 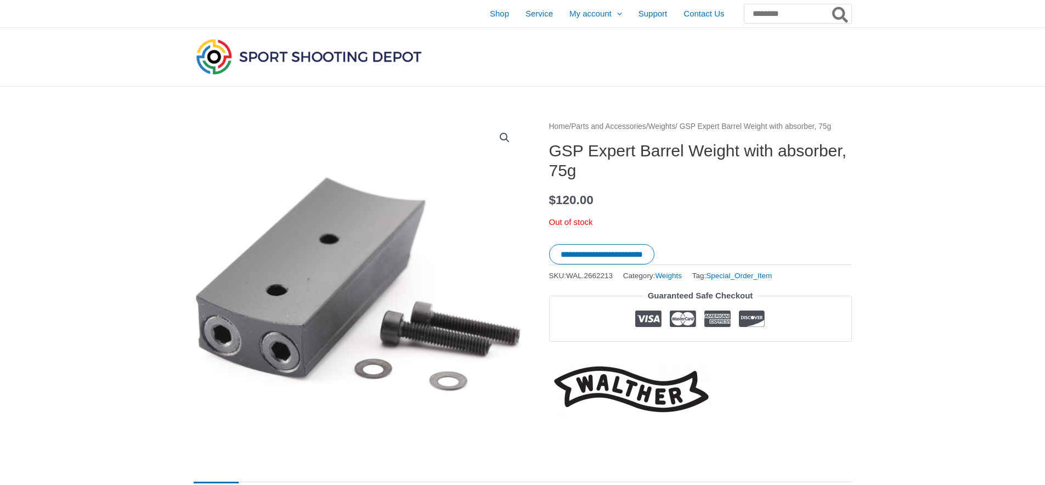 I want to click on a: Home, so click(x=559, y=126).